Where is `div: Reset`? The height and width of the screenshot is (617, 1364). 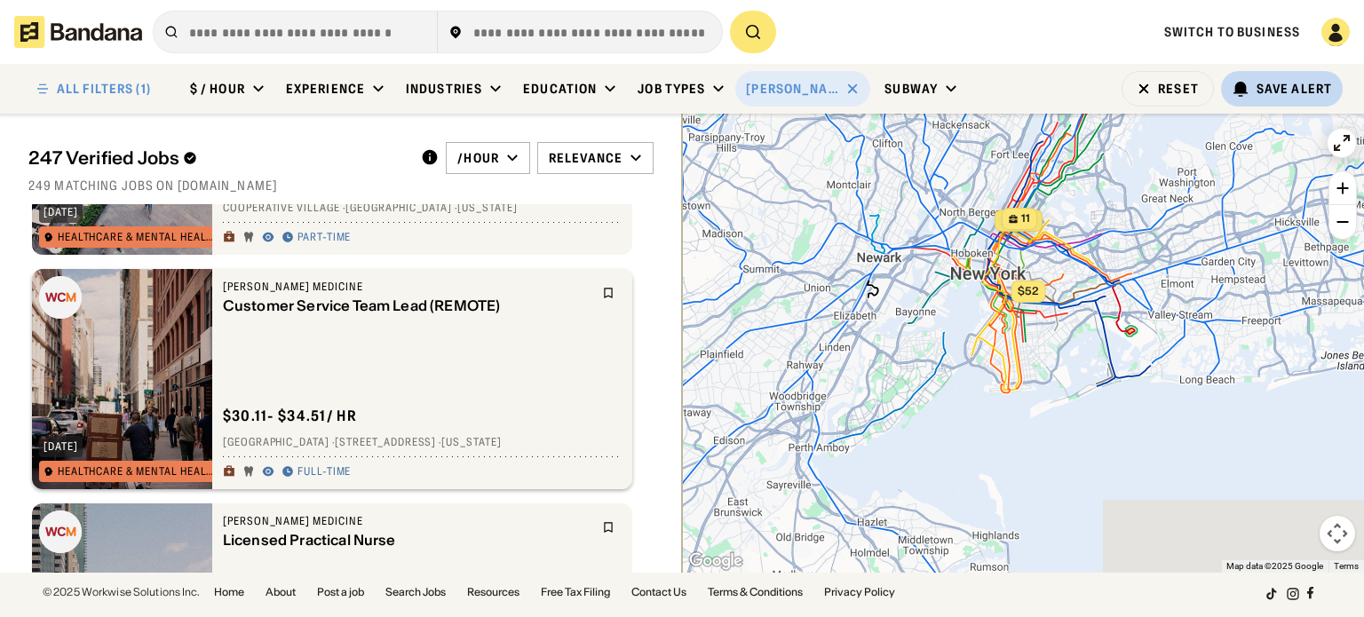 div: Reset is located at coordinates (1178, 89).